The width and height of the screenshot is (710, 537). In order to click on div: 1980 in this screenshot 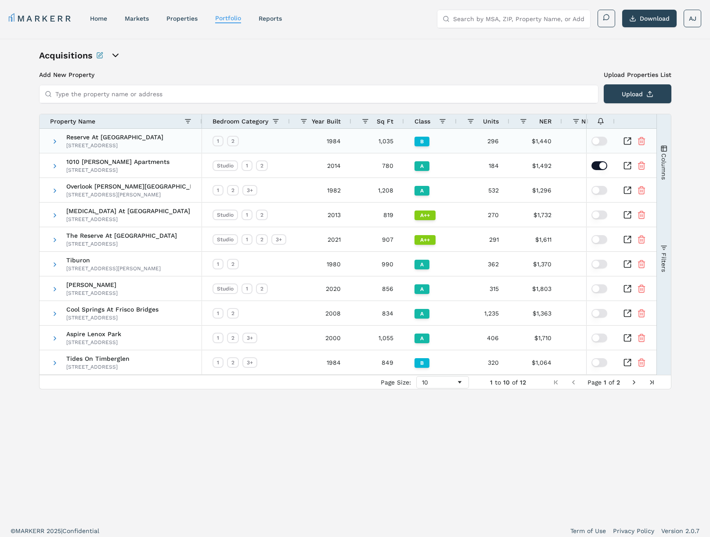, I will do `click(321, 264)`.